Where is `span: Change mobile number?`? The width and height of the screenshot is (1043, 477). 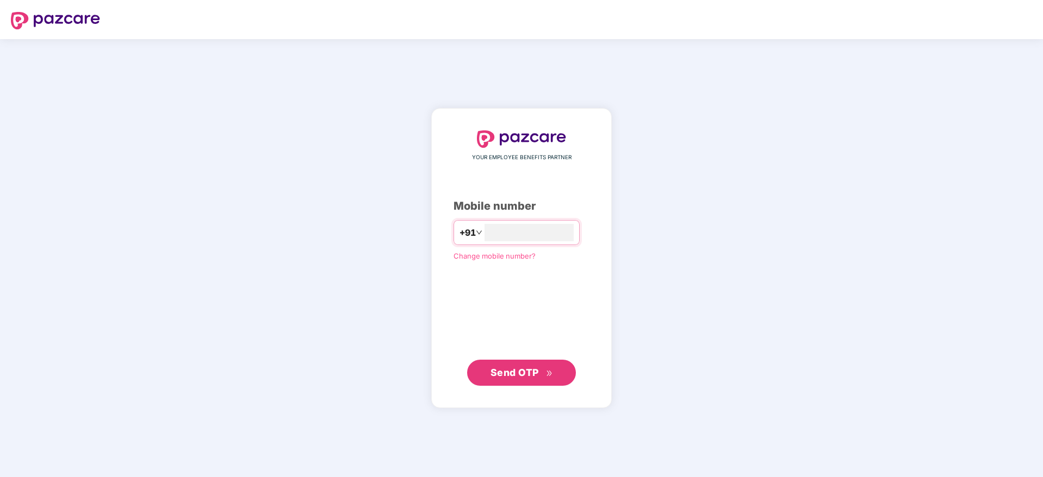
span: Change mobile number? is located at coordinates (494, 256).